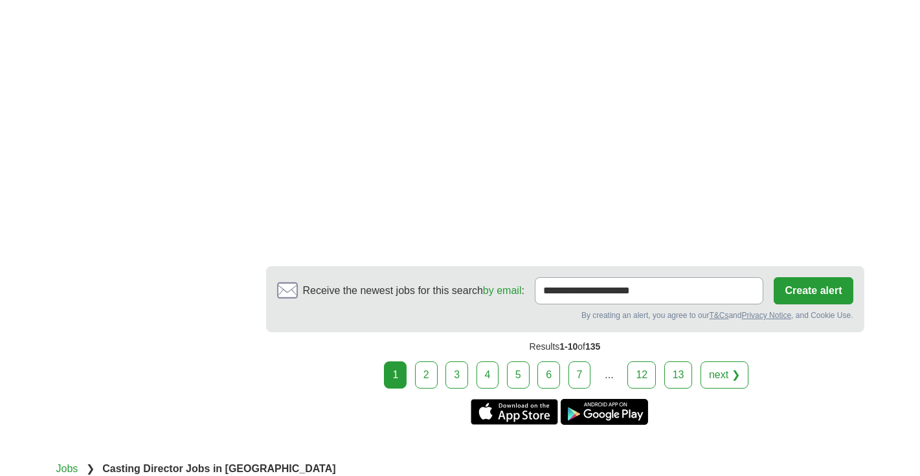 The width and height of the screenshot is (920, 476). I want to click on a: 6, so click(548, 375).